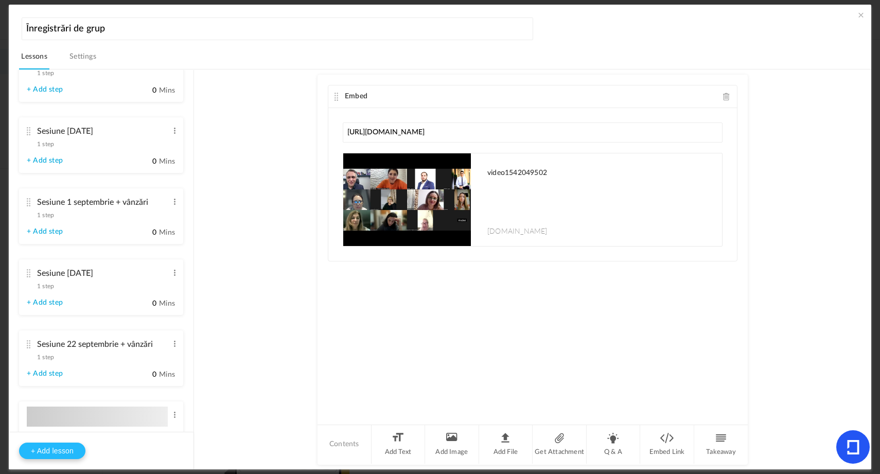  I want to click on li: Add Text, so click(398, 444).